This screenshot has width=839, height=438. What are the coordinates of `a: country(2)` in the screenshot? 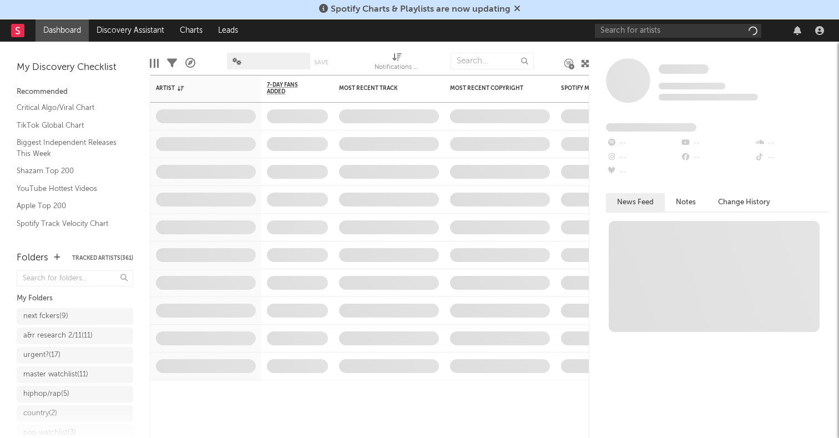 It's located at (75, 413).